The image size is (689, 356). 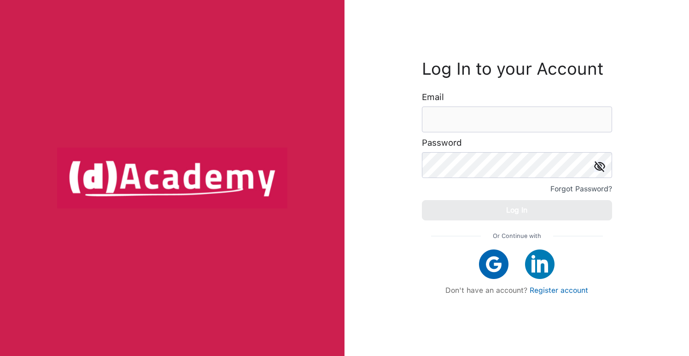 I want to click on div: Forgot Password?, so click(x=582, y=189).